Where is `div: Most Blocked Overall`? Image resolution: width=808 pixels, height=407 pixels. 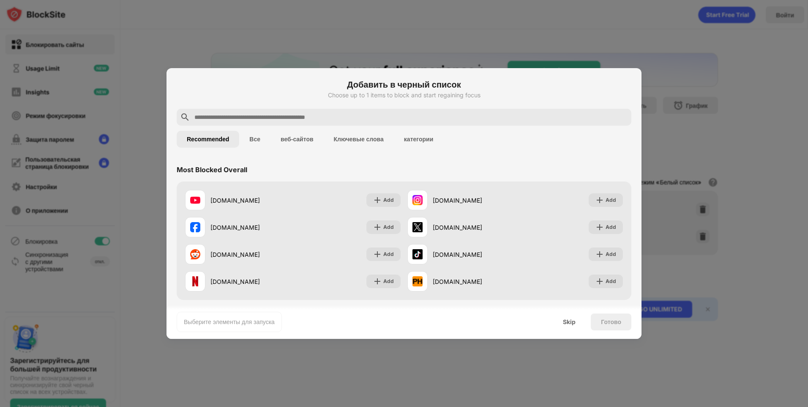
div: Most Blocked Overall is located at coordinates (212, 170).